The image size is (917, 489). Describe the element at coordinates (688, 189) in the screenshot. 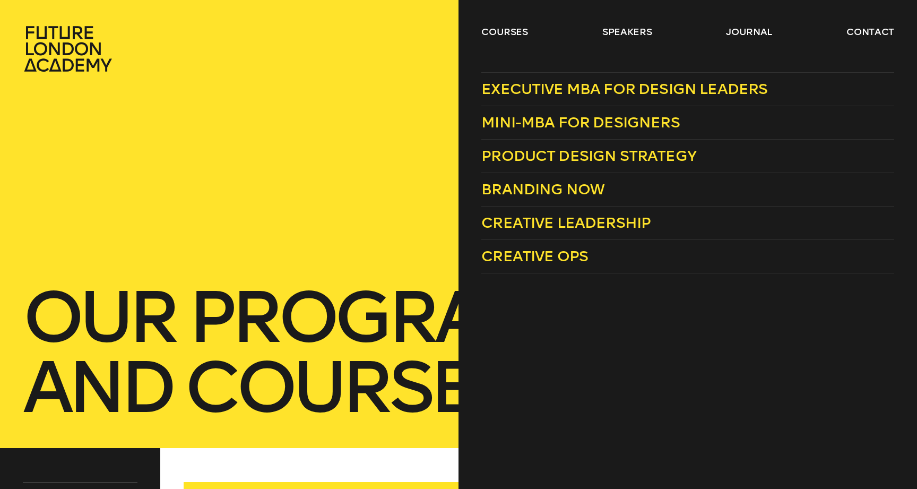

I see `a: Branding Now` at that location.